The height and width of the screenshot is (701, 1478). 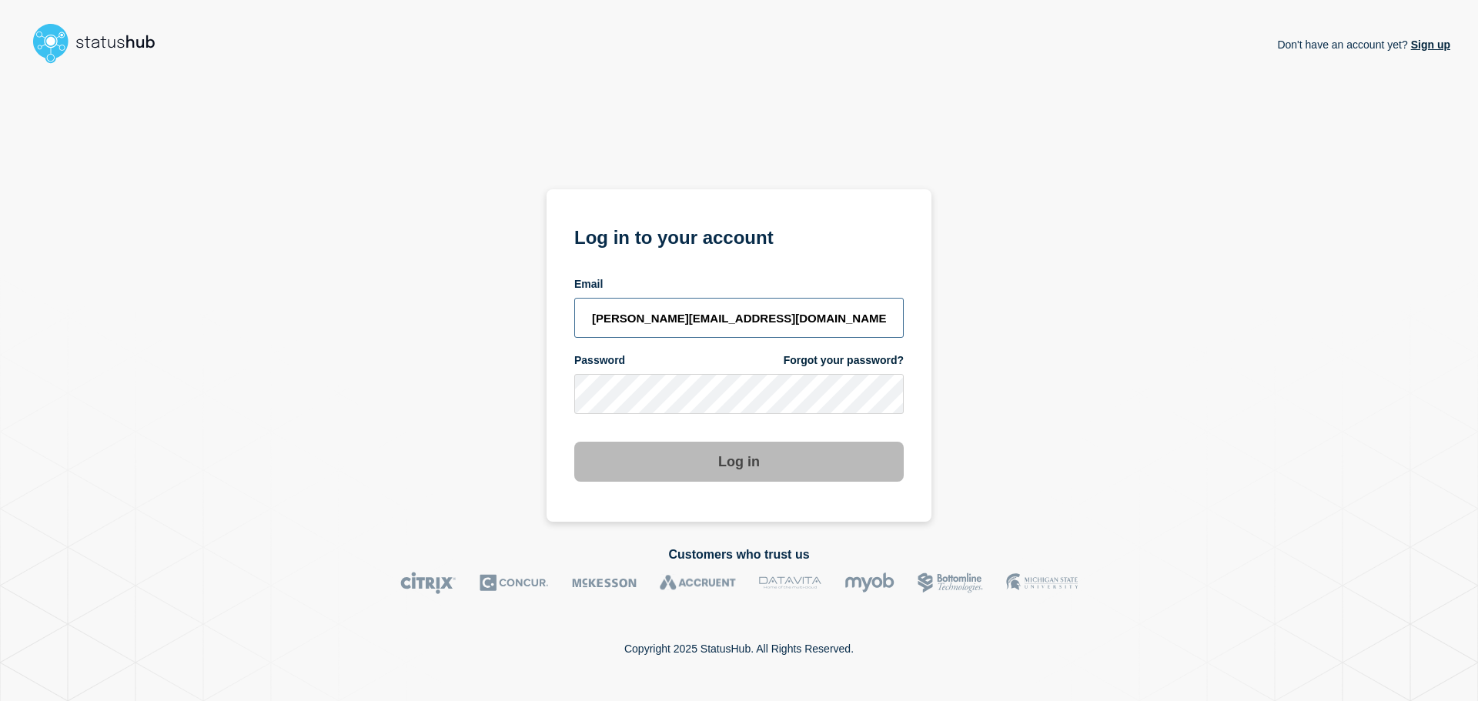 I want to click on span: Password, so click(x=600, y=360).